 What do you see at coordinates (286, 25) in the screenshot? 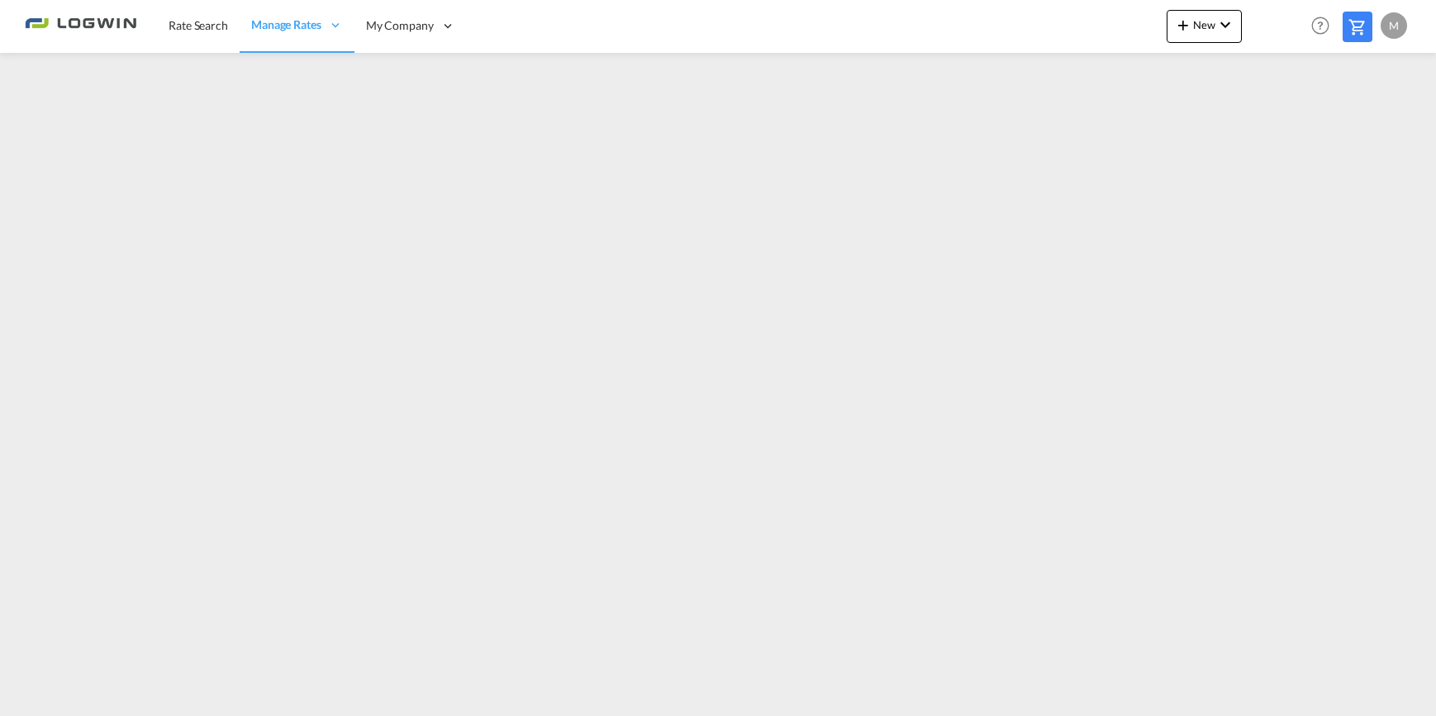
I see `span: Manage Rates` at bounding box center [286, 25].